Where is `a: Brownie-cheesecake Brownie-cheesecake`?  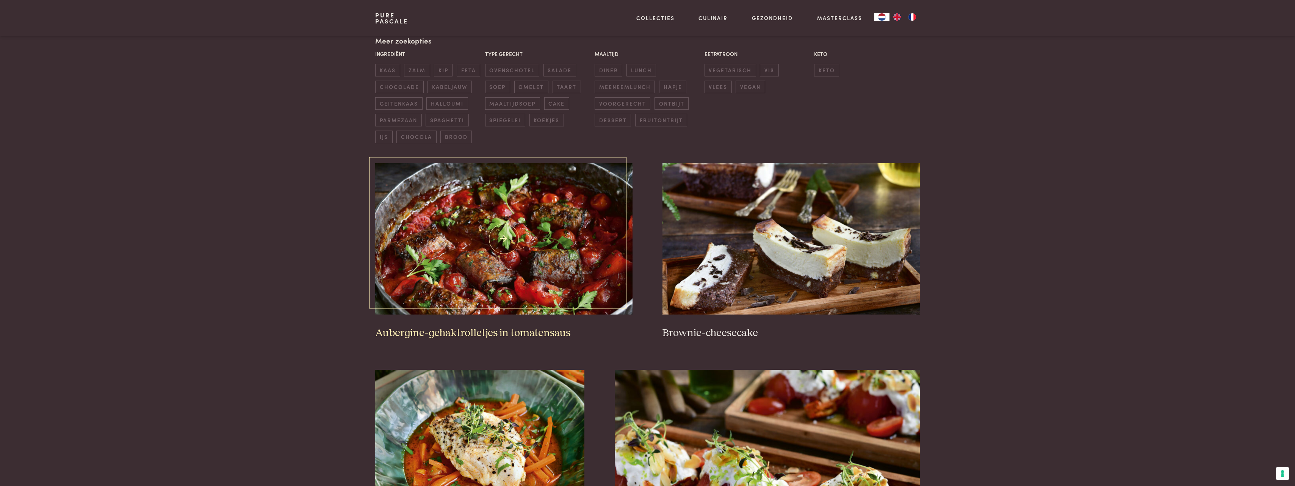
a: Brownie-cheesecake Brownie-cheesecake is located at coordinates (791, 252).